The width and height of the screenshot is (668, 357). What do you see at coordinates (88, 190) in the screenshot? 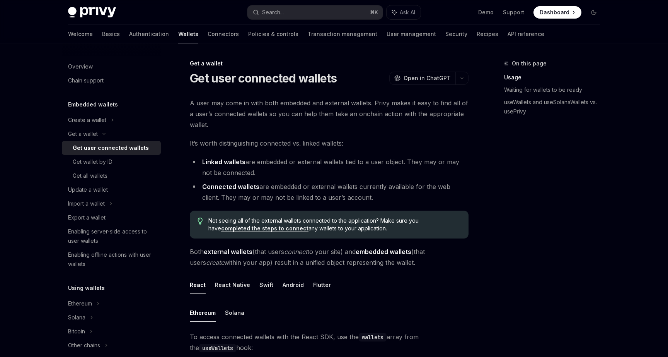
I see `div: Update a wallet` at bounding box center [88, 190].